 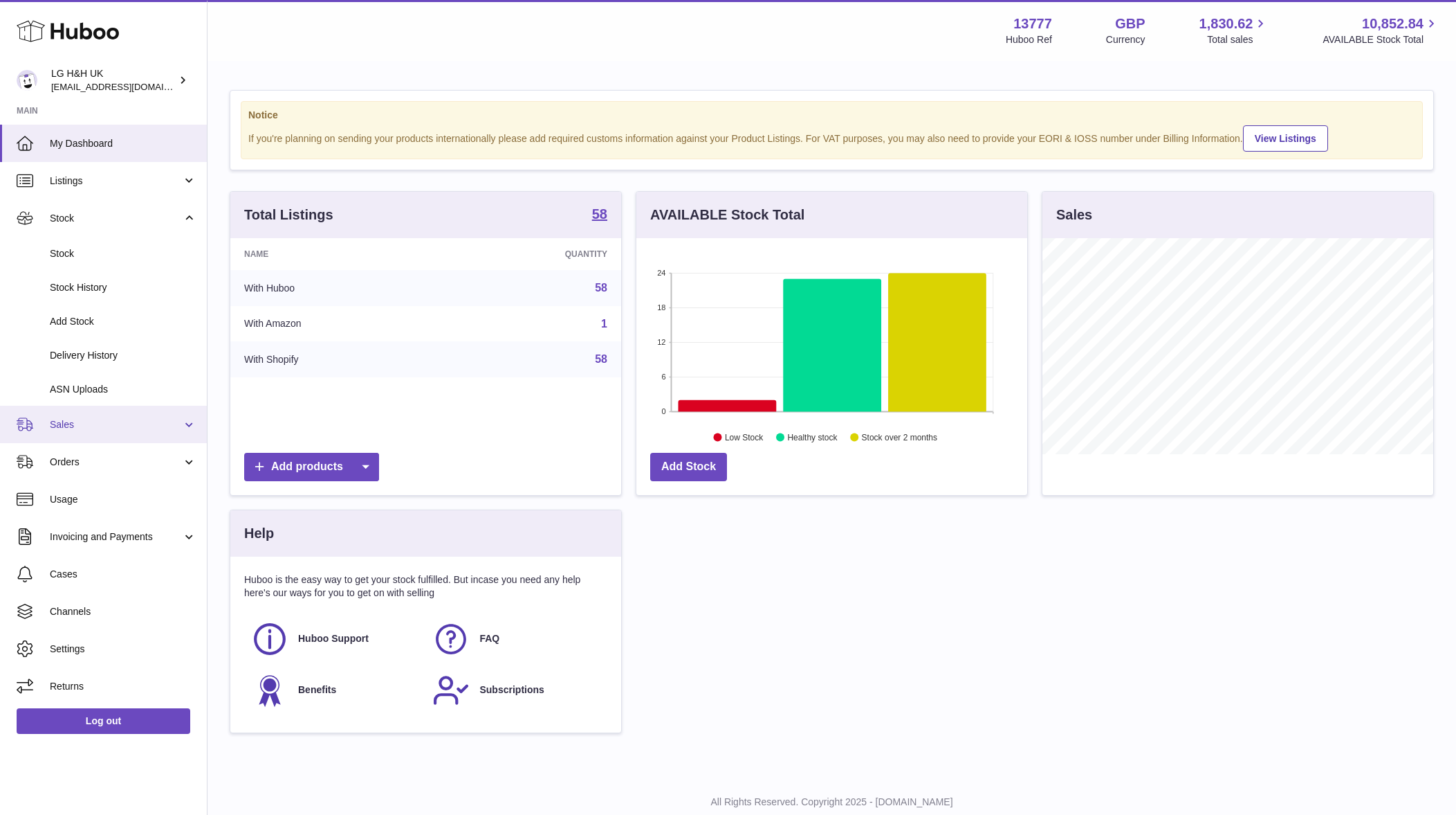 What do you see at coordinates (512, 690) in the screenshot?
I see `span: Subscriptions` at bounding box center [512, 690].